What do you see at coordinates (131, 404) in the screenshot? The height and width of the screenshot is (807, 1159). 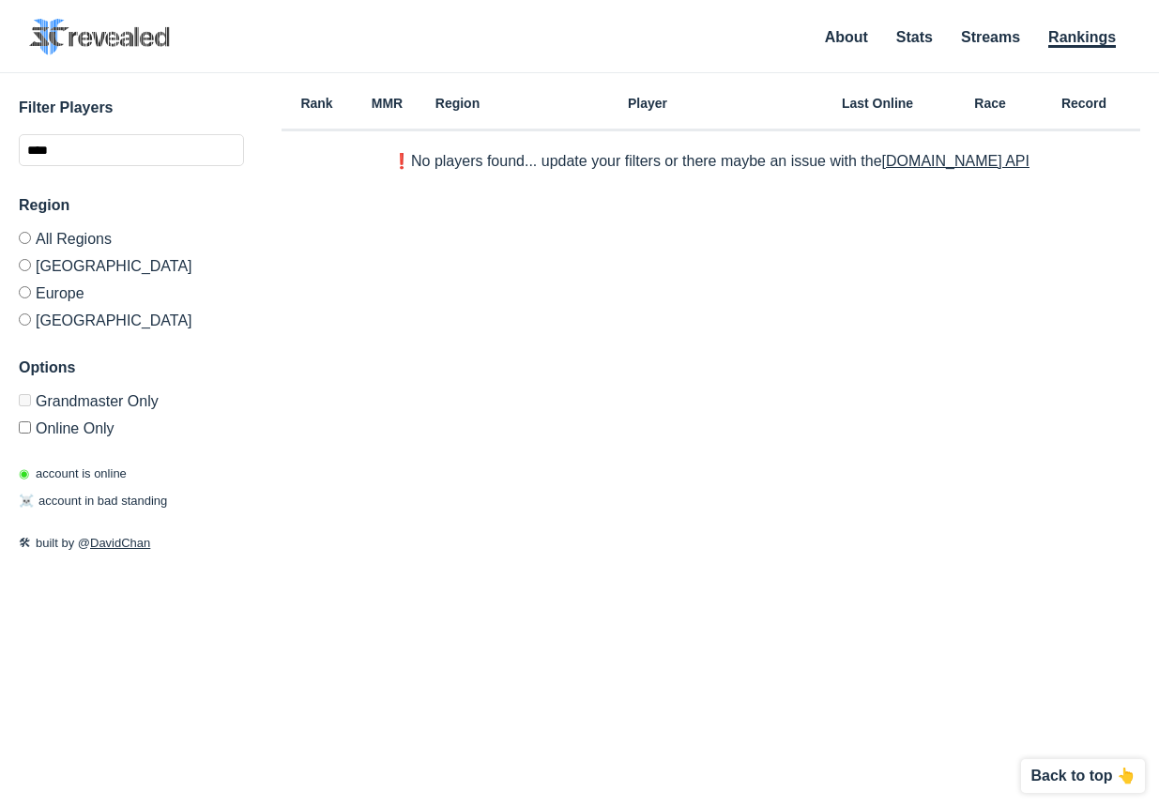 I see `label: Only Show accounts currently in Grandmaster` at bounding box center [131, 404].